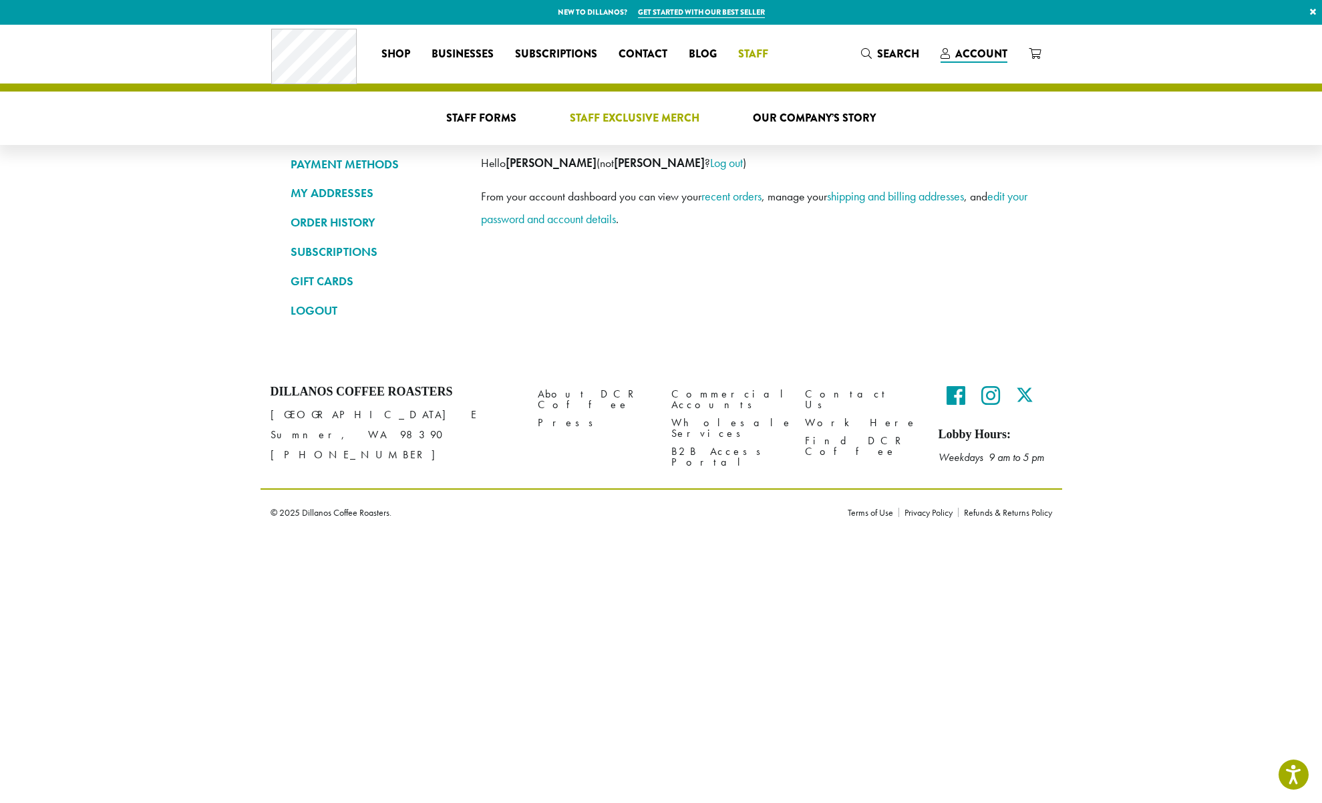  Describe the element at coordinates (726, 162) in the screenshot. I see `a: Log out` at that location.